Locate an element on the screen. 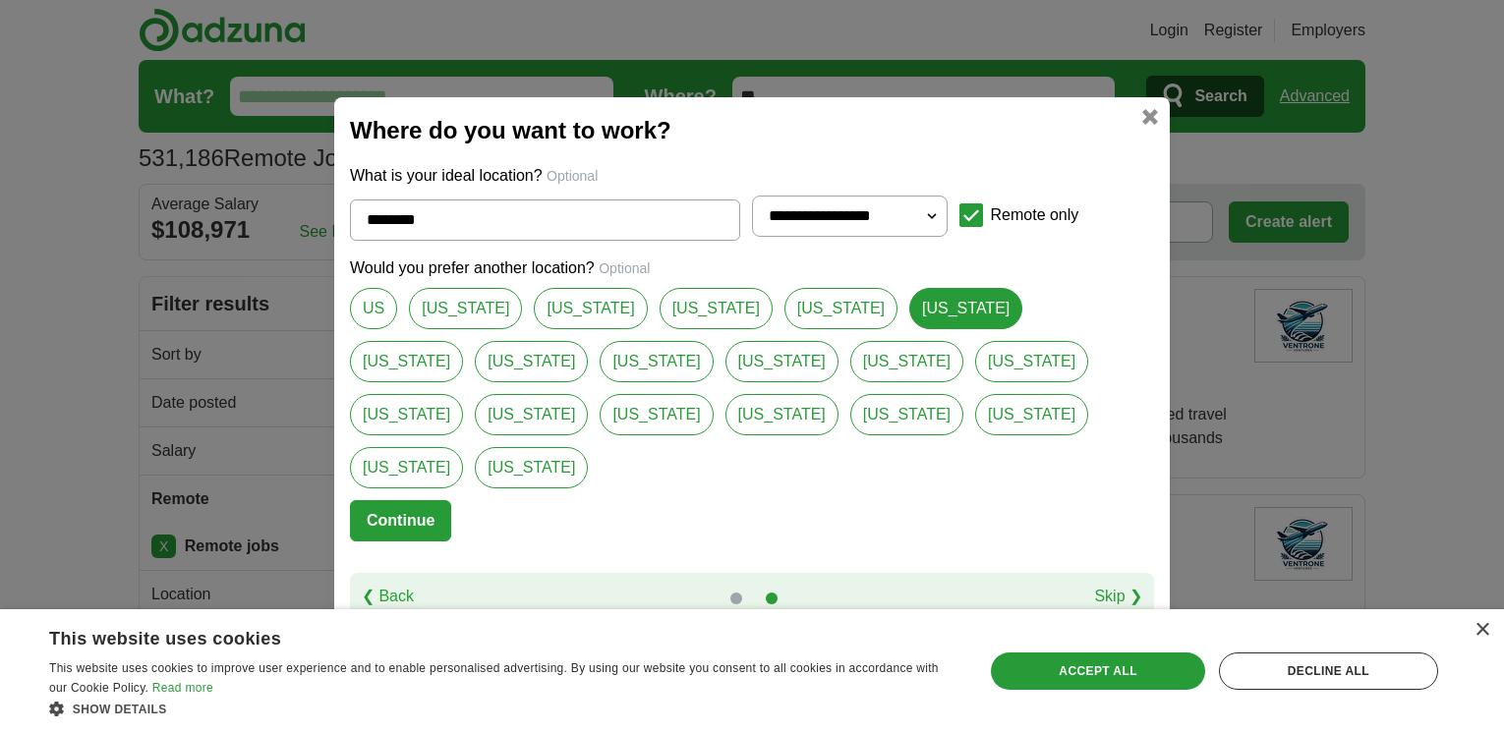  div: Decline all is located at coordinates (1328, 671).